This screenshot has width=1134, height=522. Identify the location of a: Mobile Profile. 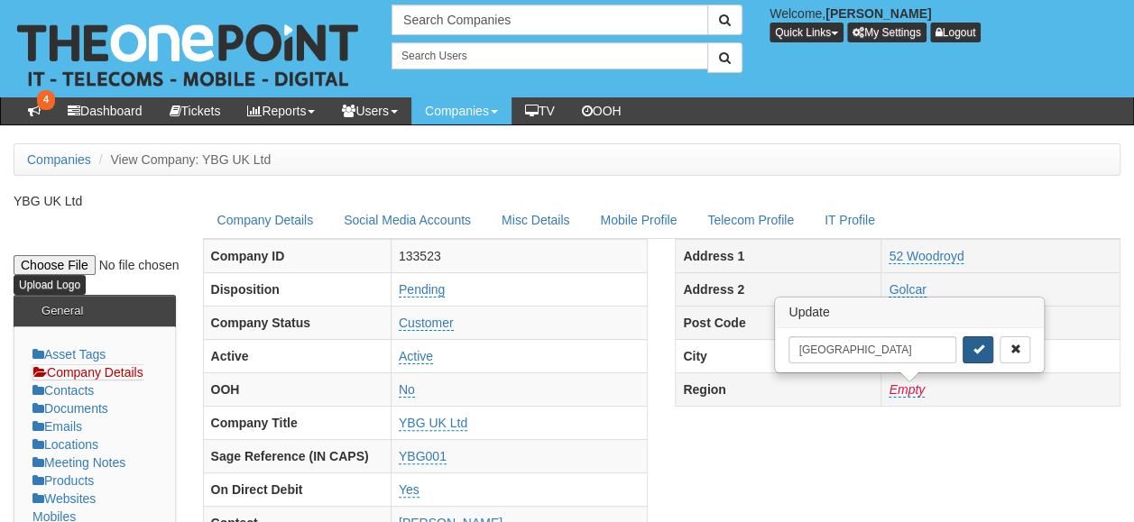
(638, 220).